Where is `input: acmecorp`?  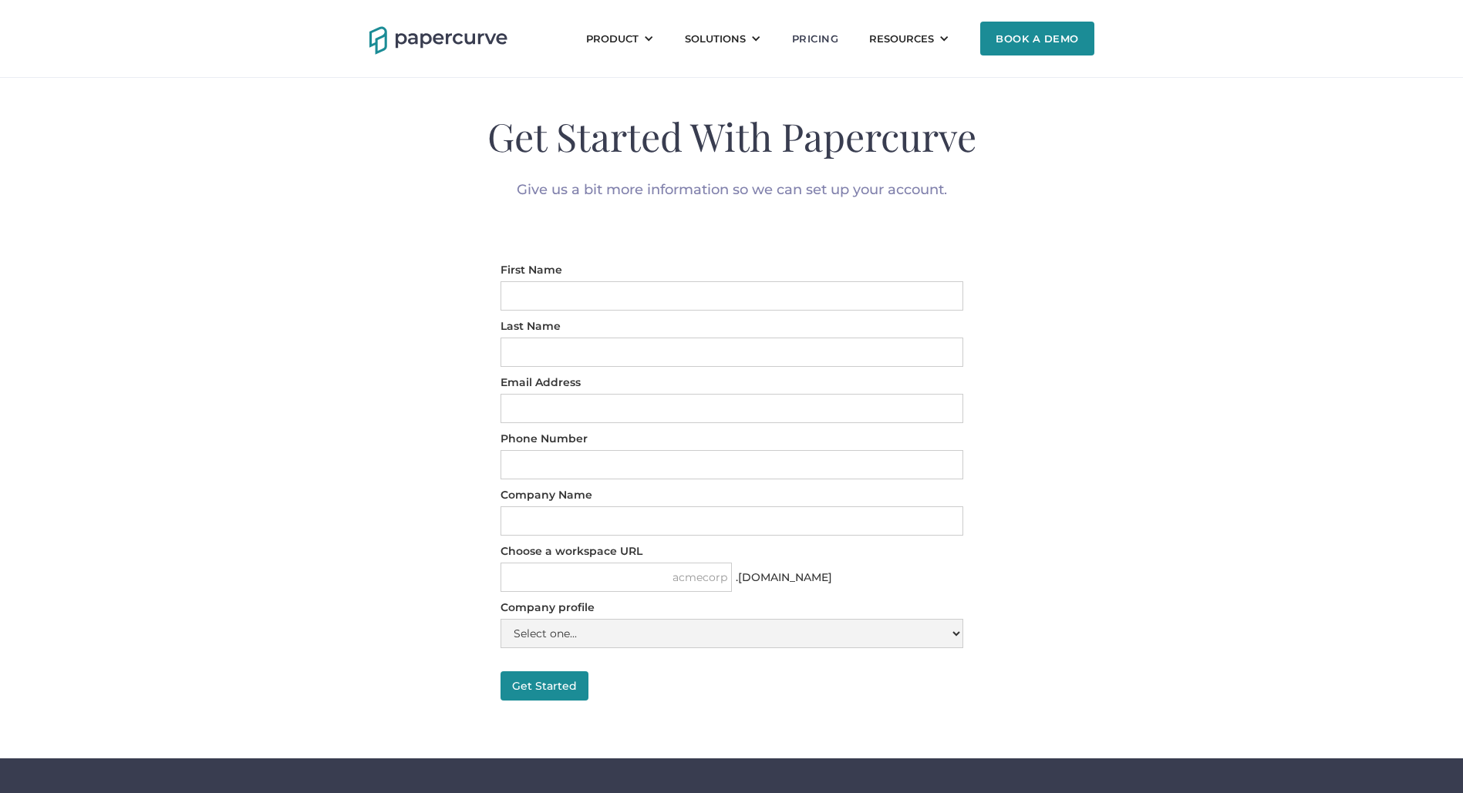 input: acmecorp is located at coordinates (616, 577).